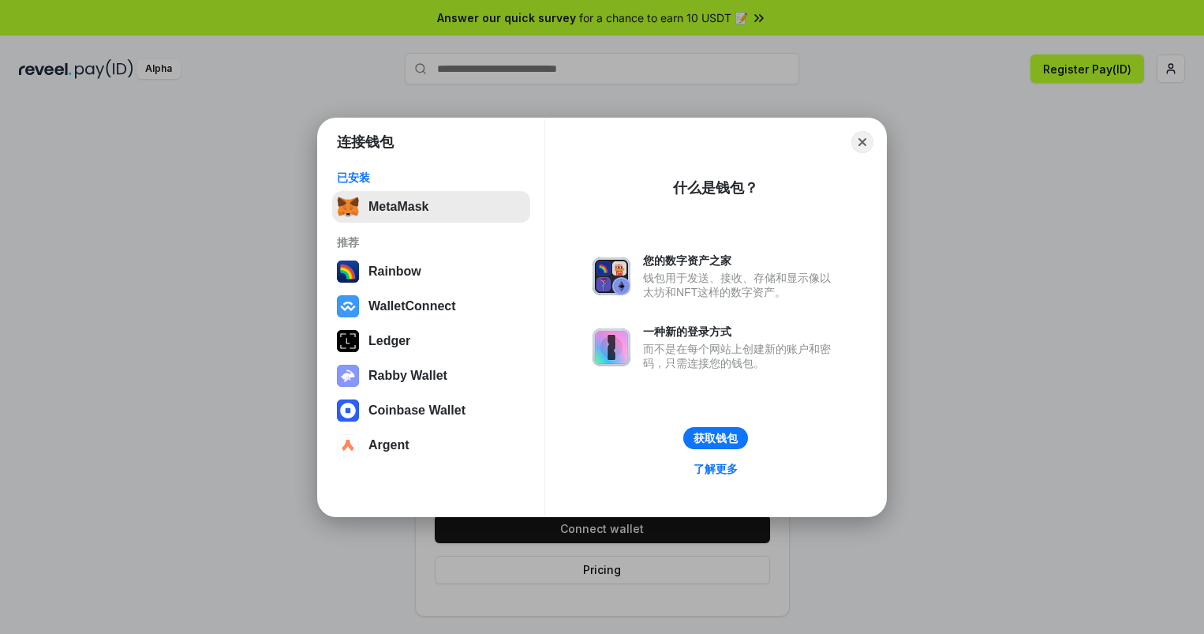  Describe the element at coordinates (417, 410) in the screenshot. I see `div: Coinbase Wallet` at that location.